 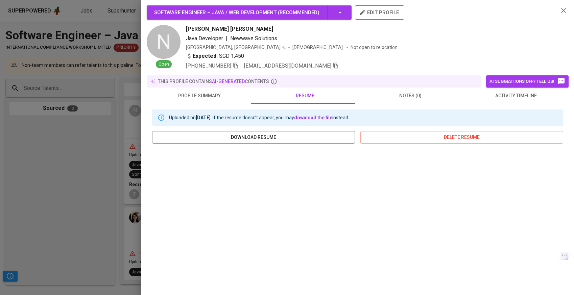 I want to click on a: download the file, so click(x=313, y=118).